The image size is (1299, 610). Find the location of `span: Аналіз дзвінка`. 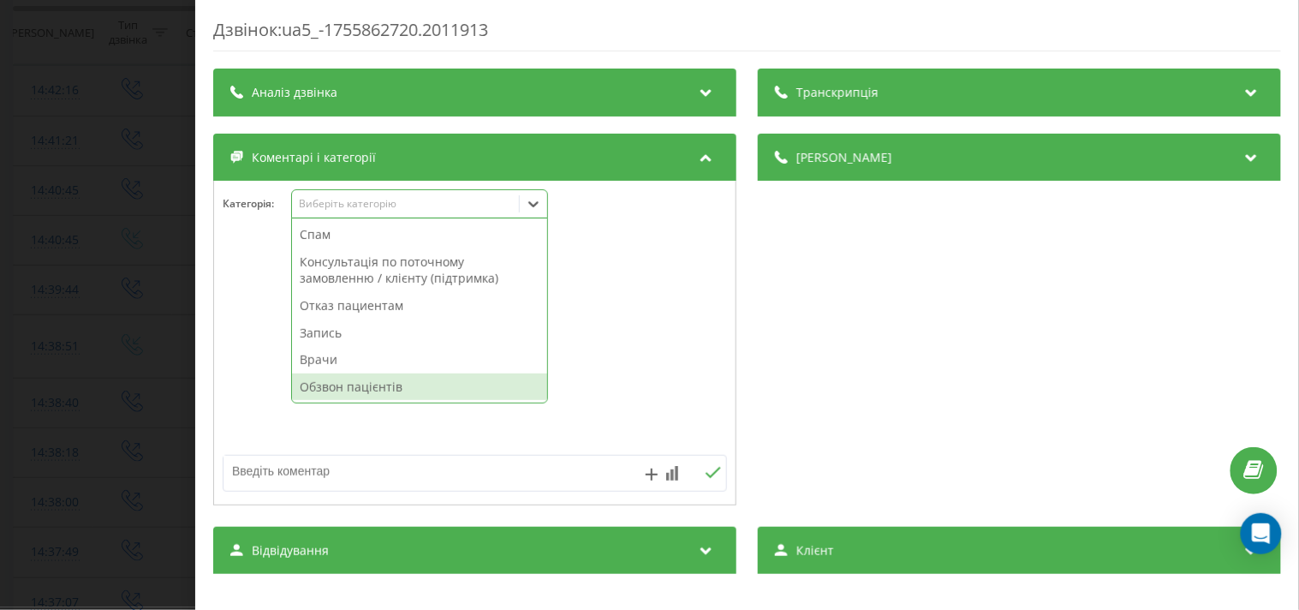

span: Аналіз дзвінка is located at coordinates (295, 92).